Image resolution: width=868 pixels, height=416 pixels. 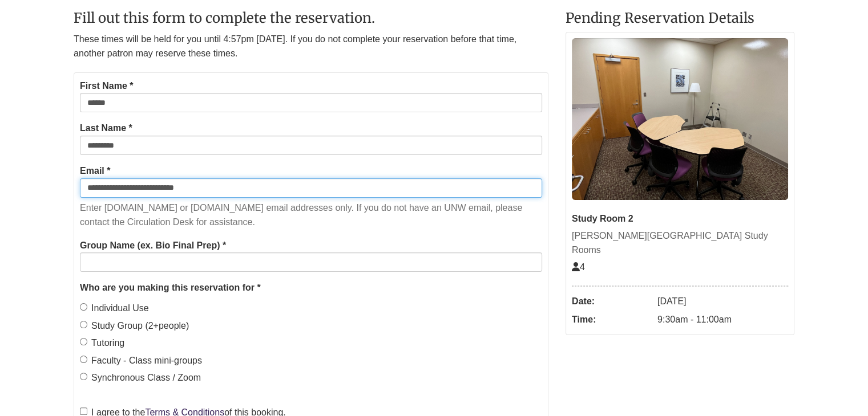 What do you see at coordinates (722, 320) in the screenshot?
I see `dd: 9:30am - 11:00am` at bounding box center [722, 320].